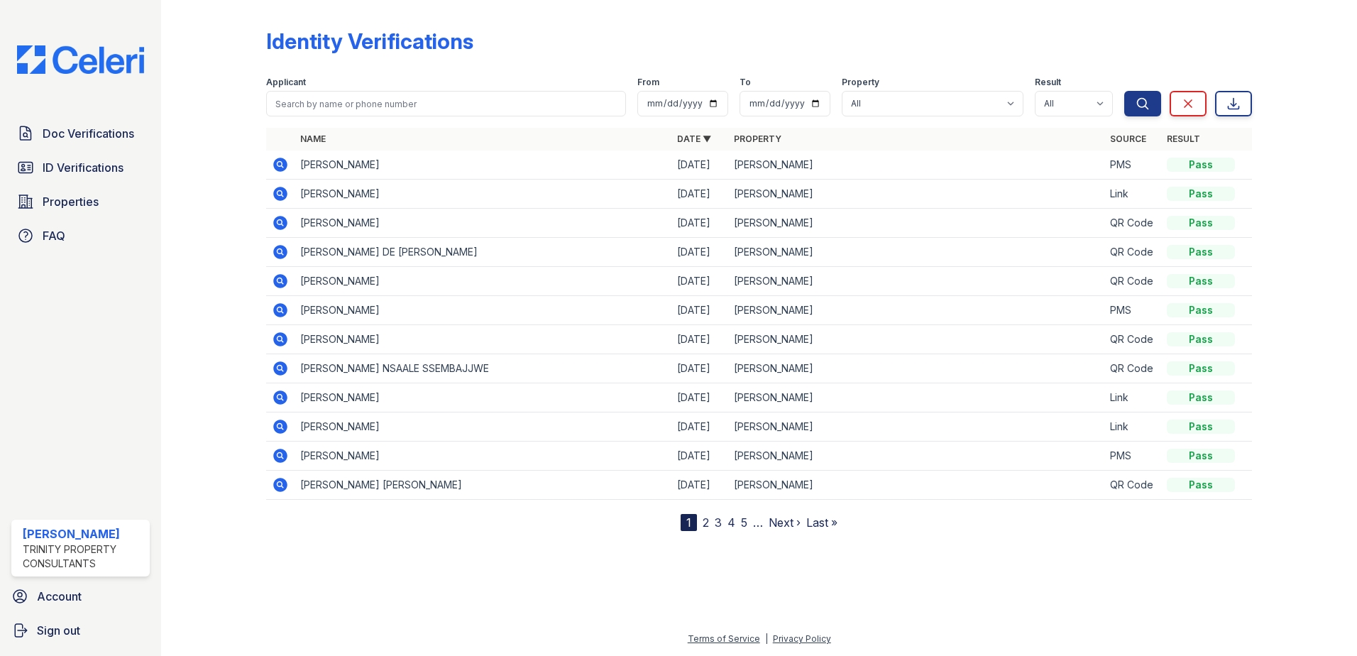 Image resolution: width=1357 pixels, height=656 pixels. I want to click on a: Properties, so click(80, 202).